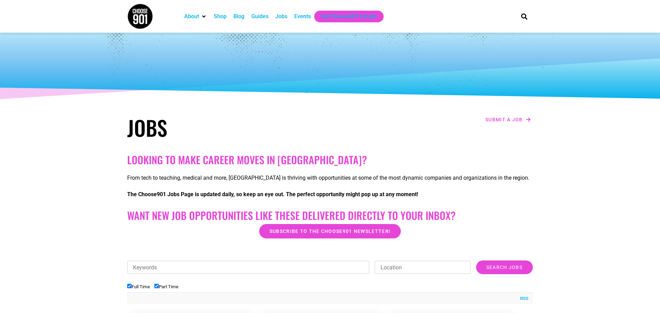  Describe the element at coordinates (303, 17) in the screenshot. I see `div: Events` at that location.